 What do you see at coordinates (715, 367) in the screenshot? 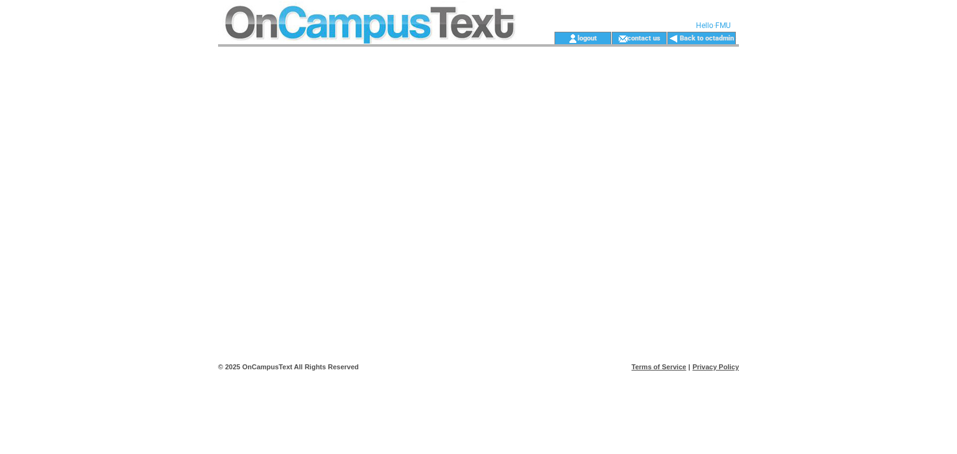
I see `a: Privacy Policy` at bounding box center [715, 367].